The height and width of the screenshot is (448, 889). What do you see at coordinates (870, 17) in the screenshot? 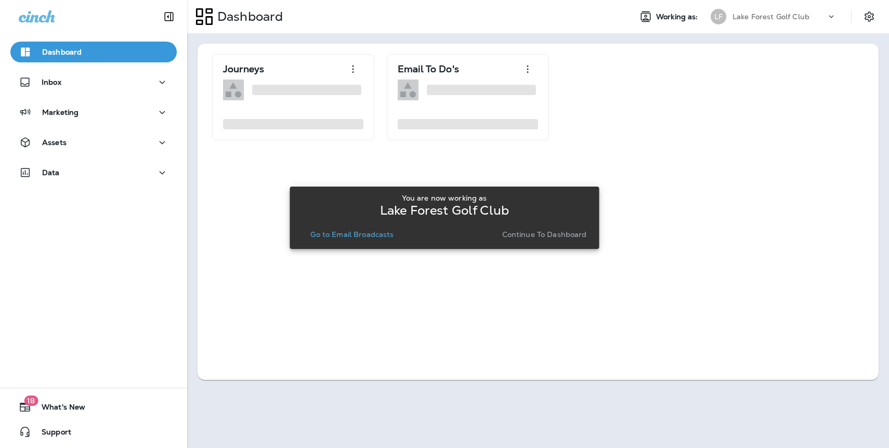
I see `button: Settings` at bounding box center [870, 17].